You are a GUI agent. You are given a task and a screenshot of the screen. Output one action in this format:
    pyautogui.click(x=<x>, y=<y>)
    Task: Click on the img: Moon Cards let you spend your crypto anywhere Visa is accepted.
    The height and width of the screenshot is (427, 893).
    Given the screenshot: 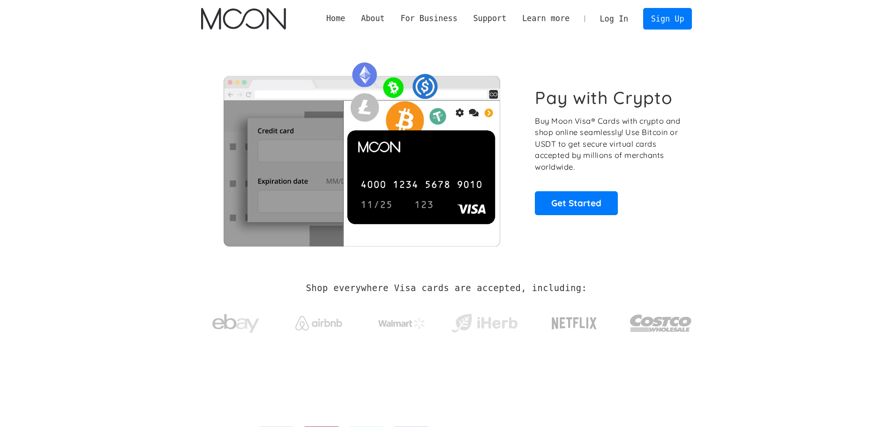 What is the action you would take?
    pyautogui.click(x=362, y=151)
    